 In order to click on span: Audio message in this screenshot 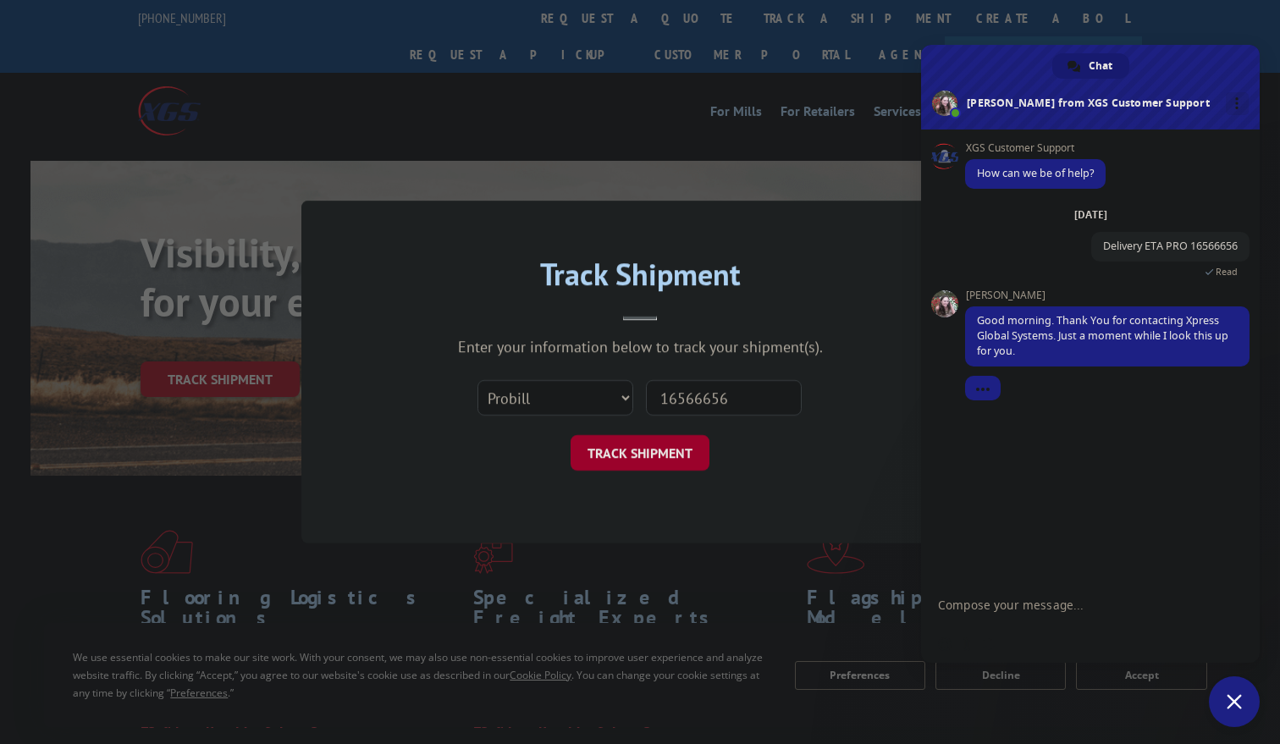, I will do `click(989, 644)`.